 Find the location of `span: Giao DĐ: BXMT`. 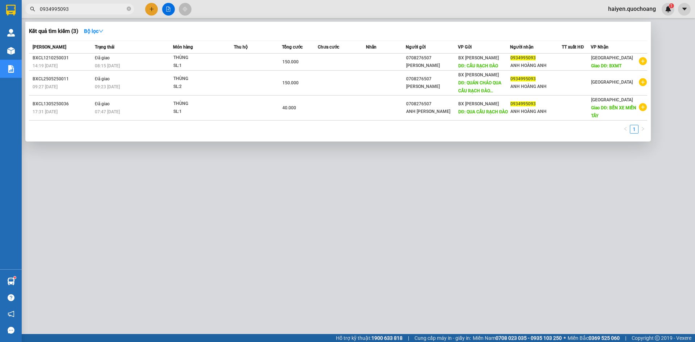

span: Giao DĐ: BXMT is located at coordinates (606, 66).